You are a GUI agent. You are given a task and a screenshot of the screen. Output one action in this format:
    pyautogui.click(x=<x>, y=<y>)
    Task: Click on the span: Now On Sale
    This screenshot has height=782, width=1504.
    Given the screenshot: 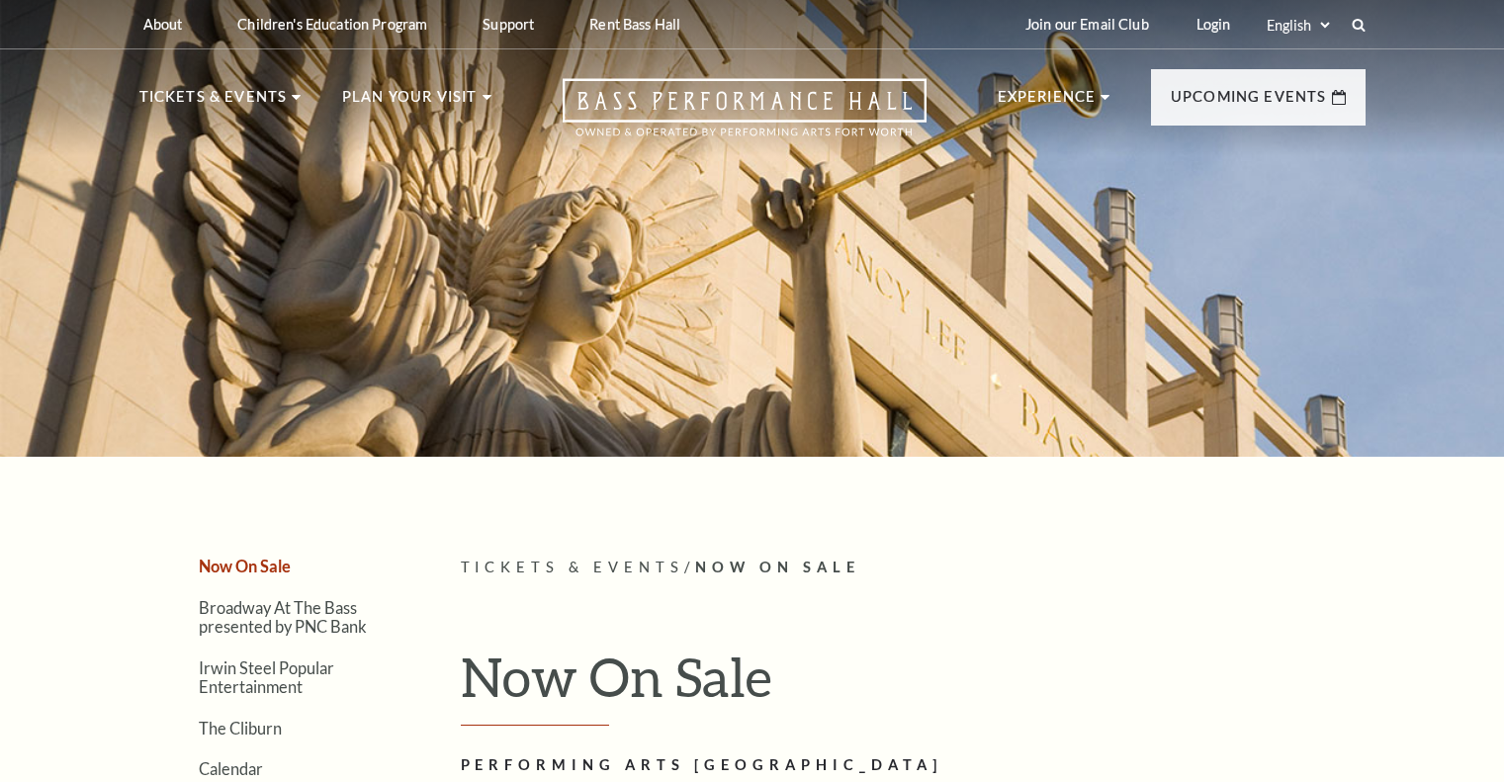 What is the action you would take?
    pyautogui.click(x=777, y=567)
    